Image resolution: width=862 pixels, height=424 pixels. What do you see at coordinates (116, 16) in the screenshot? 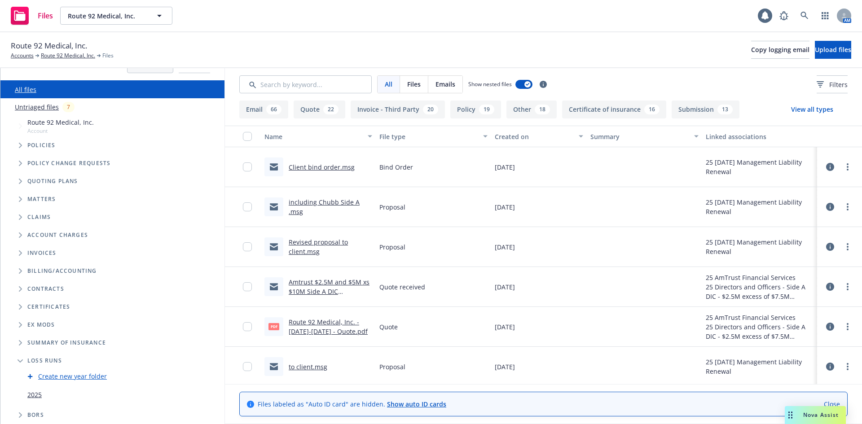
I see `button: Route 92 Medical, Inc.` at bounding box center [116, 16].